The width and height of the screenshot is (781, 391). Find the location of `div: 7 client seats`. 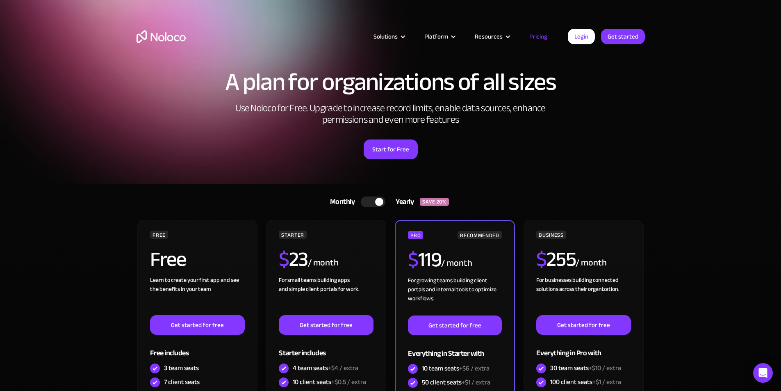

div: 7 client seats is located at coordinates (182, 382).